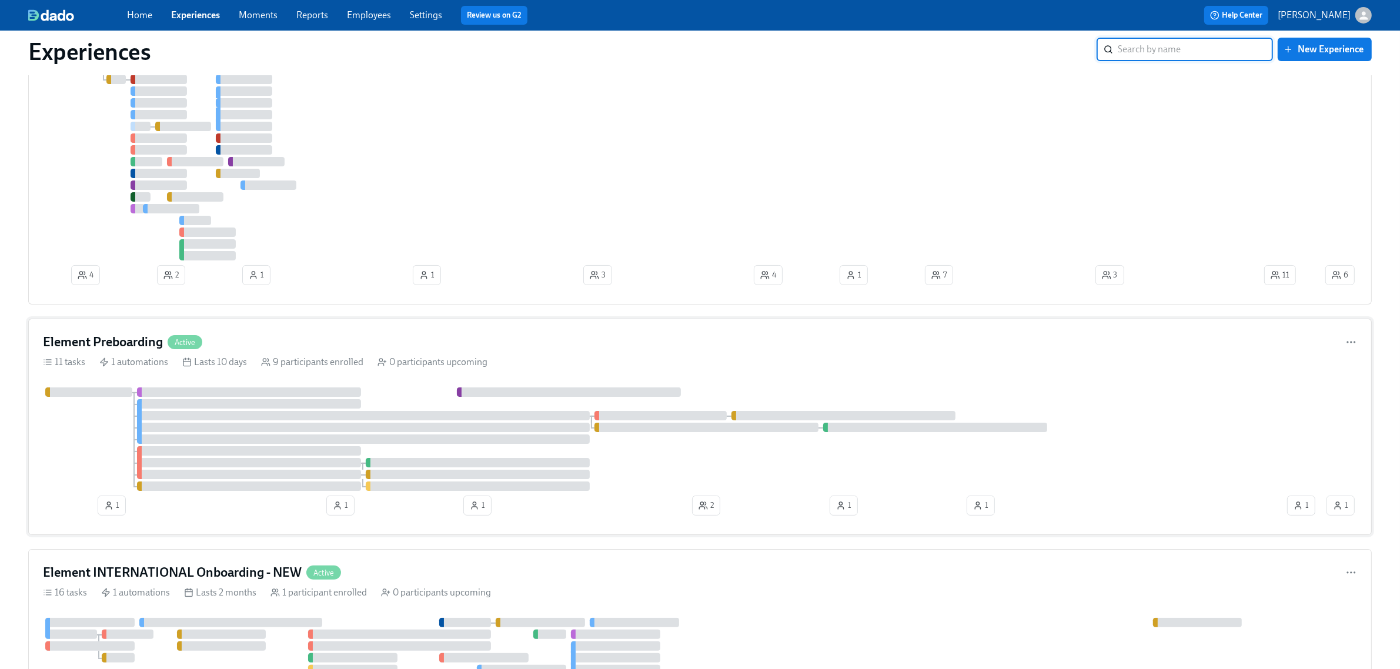 The image size is (1400, 669). What do you see at coordinates (64, 362) in the screenshot?
I see `div: 11 tasks` at bounding box center [64, 362].